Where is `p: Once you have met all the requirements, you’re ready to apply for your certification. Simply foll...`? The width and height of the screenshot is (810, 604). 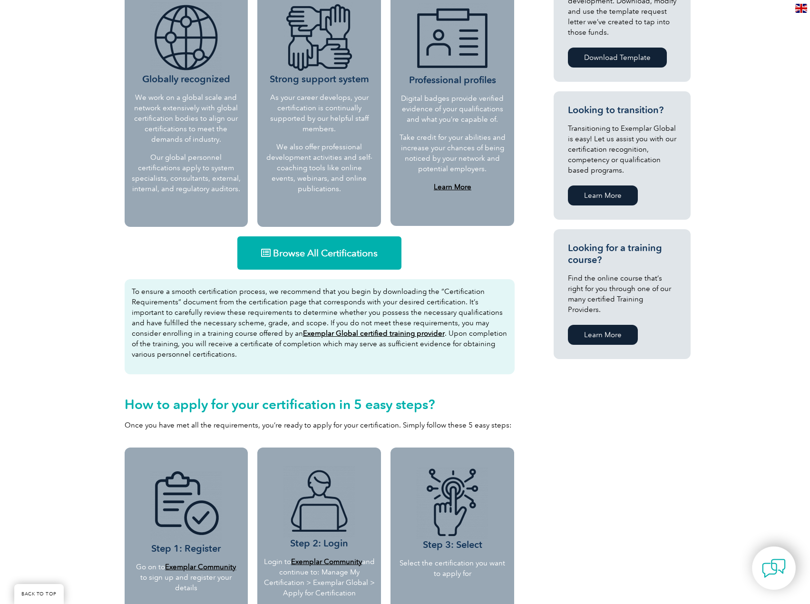
p: Once you have met all the requirements, you’re ready to apply for your certification. Simply foll... is located at coordinates (320, 425).